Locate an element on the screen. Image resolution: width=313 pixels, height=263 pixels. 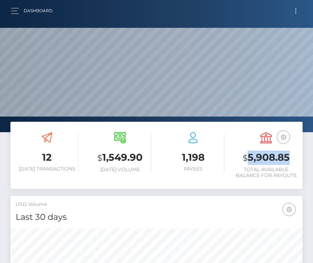
h5: USD Volume is located at coordinates (157, 205).